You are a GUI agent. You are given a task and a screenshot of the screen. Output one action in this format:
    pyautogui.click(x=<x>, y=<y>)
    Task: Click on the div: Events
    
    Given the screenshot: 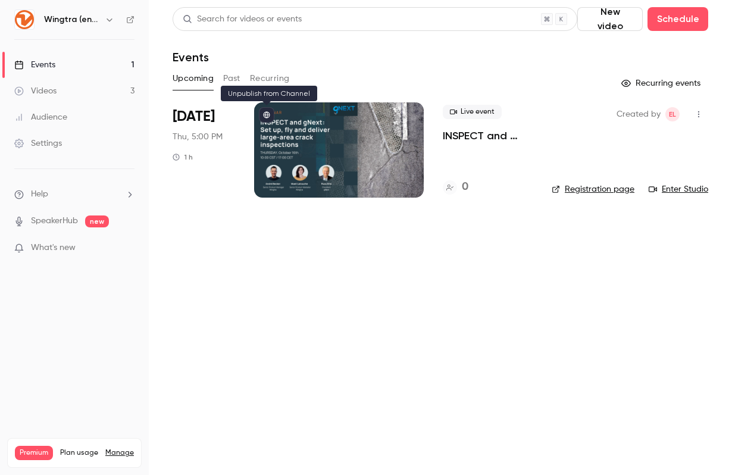 What is the action you would take?
    pyautogui.click(x=35, y=65)
    